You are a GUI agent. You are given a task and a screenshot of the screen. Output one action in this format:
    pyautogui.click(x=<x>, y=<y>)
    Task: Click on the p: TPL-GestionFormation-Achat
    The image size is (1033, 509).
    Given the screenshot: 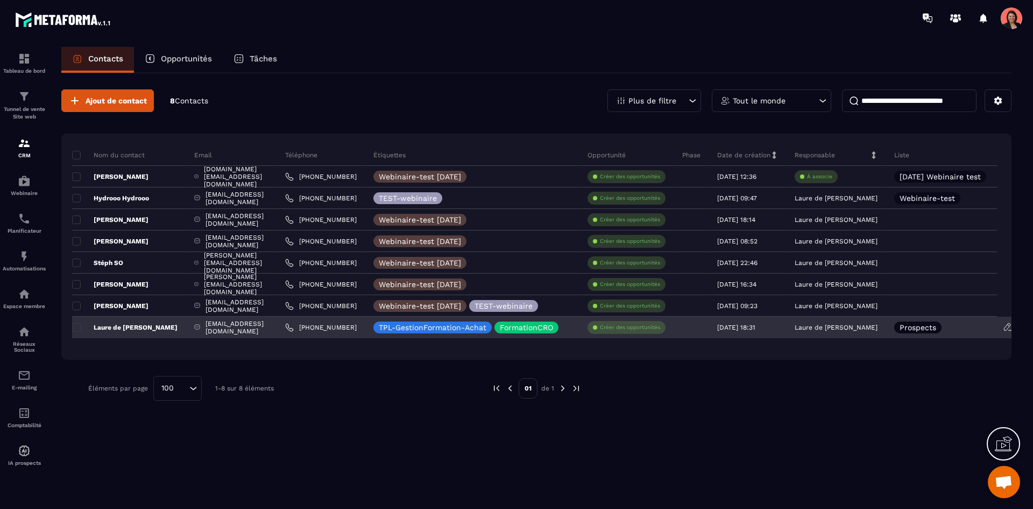 What is the action you would take?
    pyautogui.click(x=433, y=327)
    